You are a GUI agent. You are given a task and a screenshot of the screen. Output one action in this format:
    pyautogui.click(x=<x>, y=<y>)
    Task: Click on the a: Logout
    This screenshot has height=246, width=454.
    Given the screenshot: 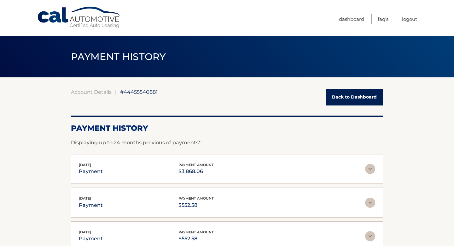 What is the action you would take?
    pyautogui.click(x=410, y=19)
    